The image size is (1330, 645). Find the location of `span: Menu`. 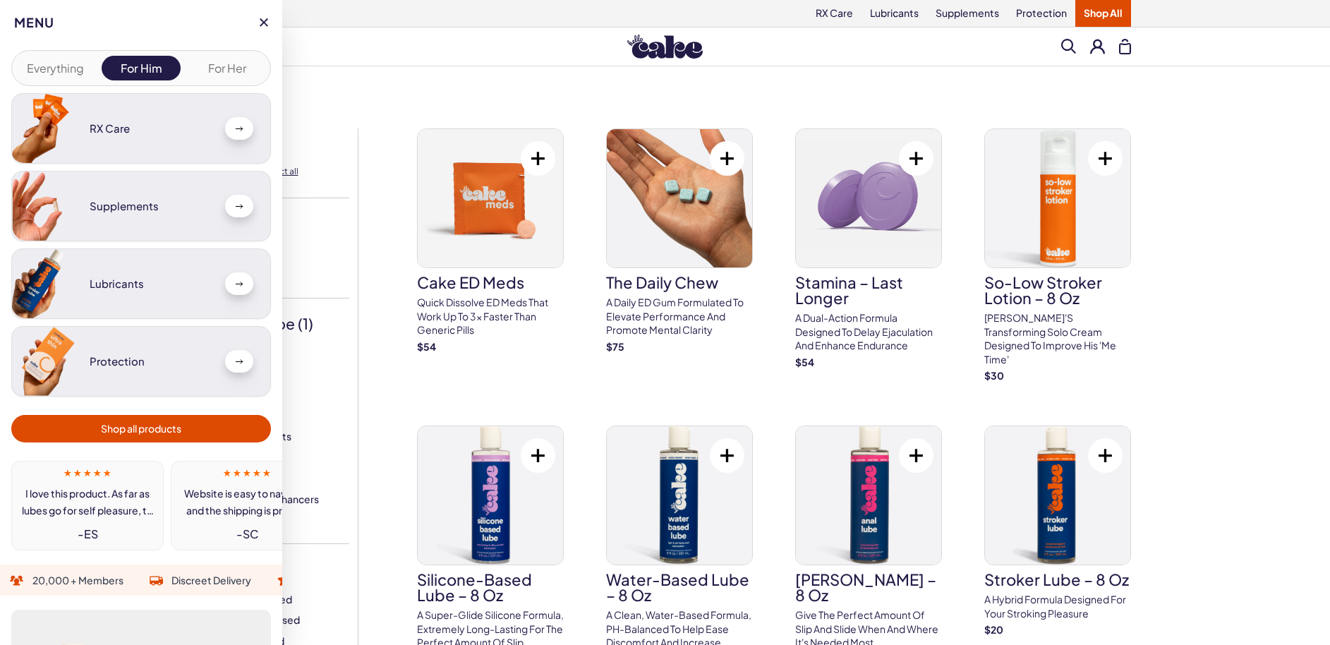

span: Menu is located at coordinates (34, 23).